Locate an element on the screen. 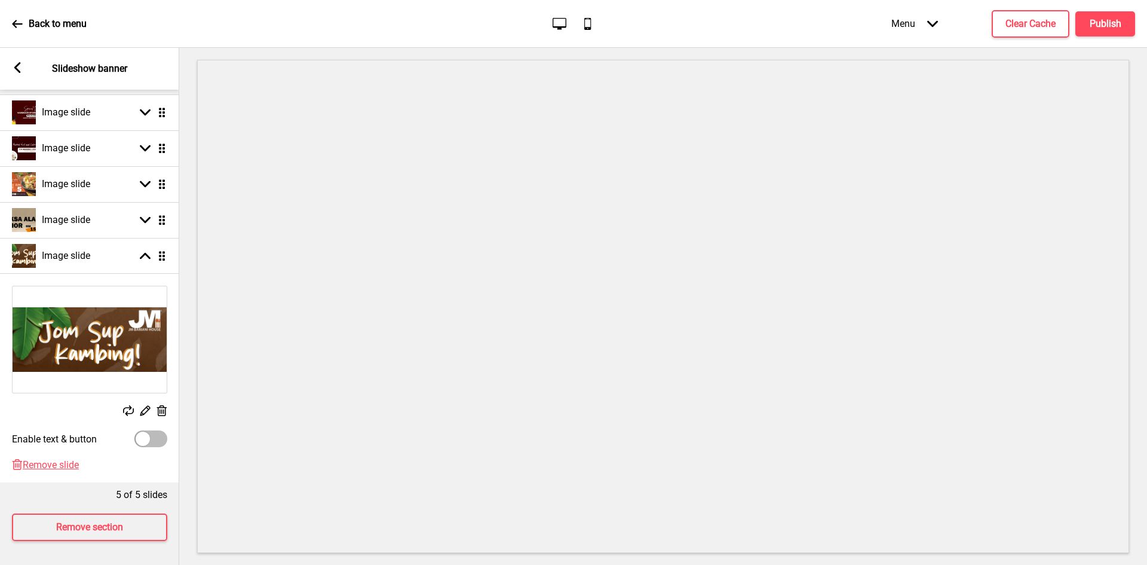 Image resolution: width=1147 pixels, height=565 pixels. p: Slideshow banner is located at coordinates (90, 69).